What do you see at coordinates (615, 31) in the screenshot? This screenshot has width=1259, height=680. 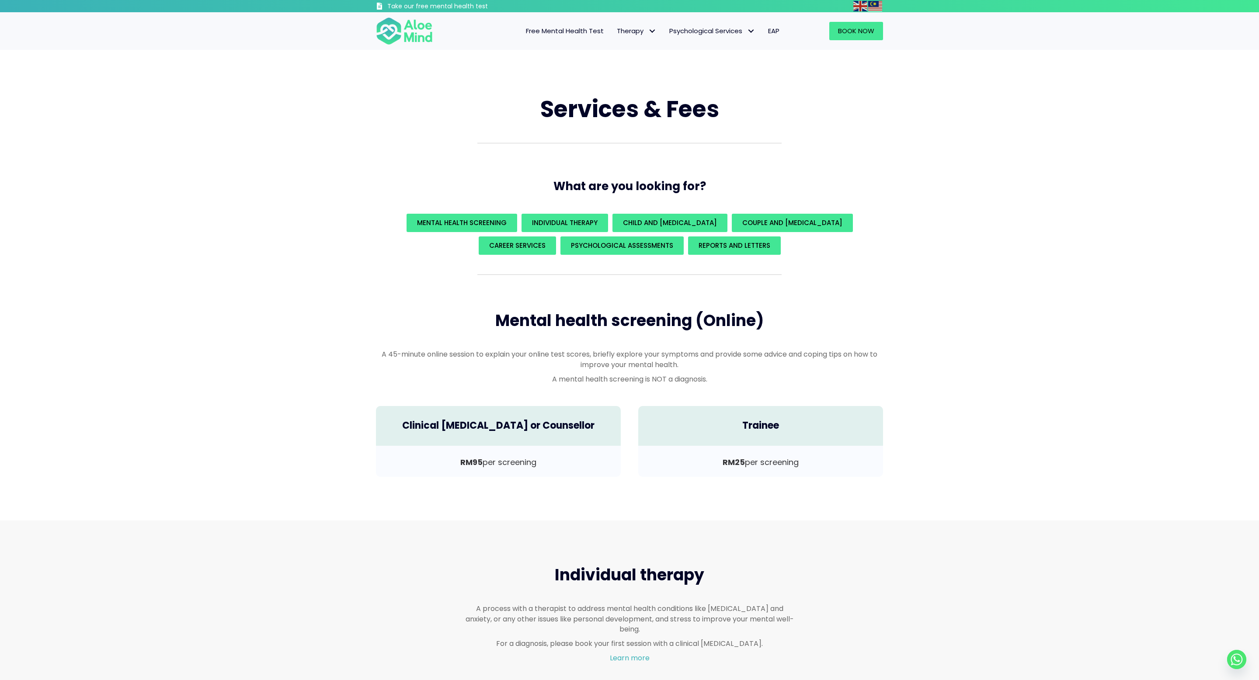 I see `nav: Menu` at bounding box center [615, 31].